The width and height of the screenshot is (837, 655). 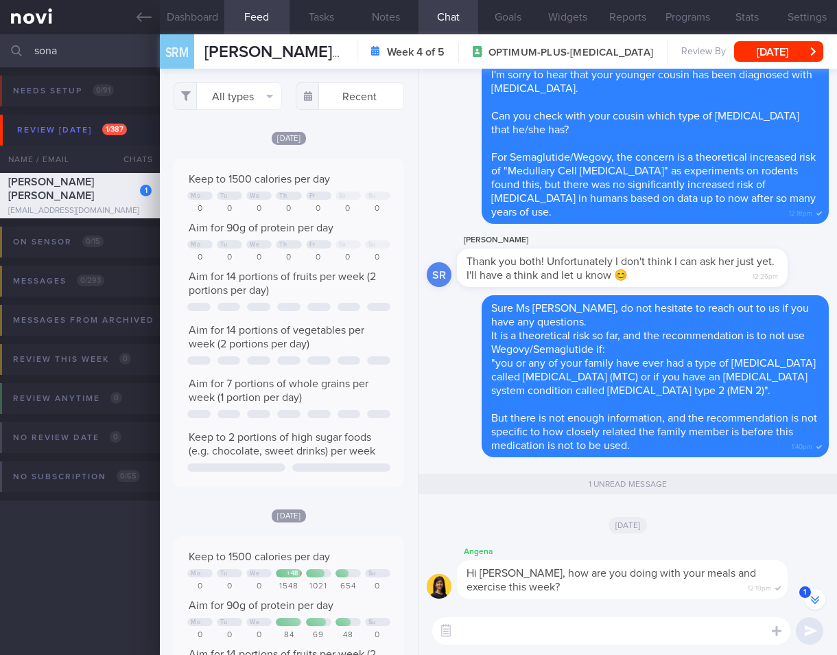 What do you see at coordinates (177, 52) in the screenshot?
I see `div: SRM` at bounding box center [177, 52].